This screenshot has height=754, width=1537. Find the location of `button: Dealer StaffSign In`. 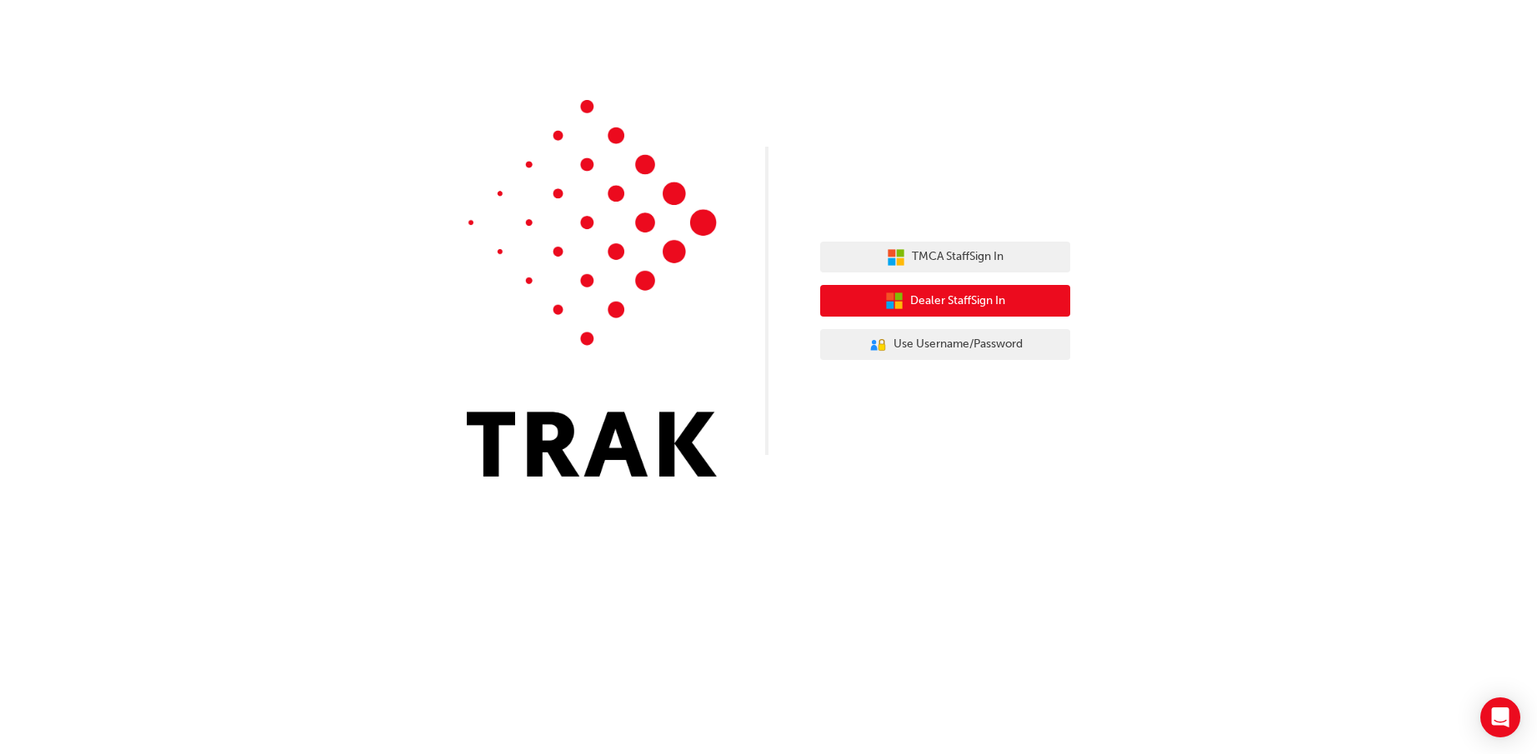

button: Dealer StaffSign In is located at coordinates (945, 301).